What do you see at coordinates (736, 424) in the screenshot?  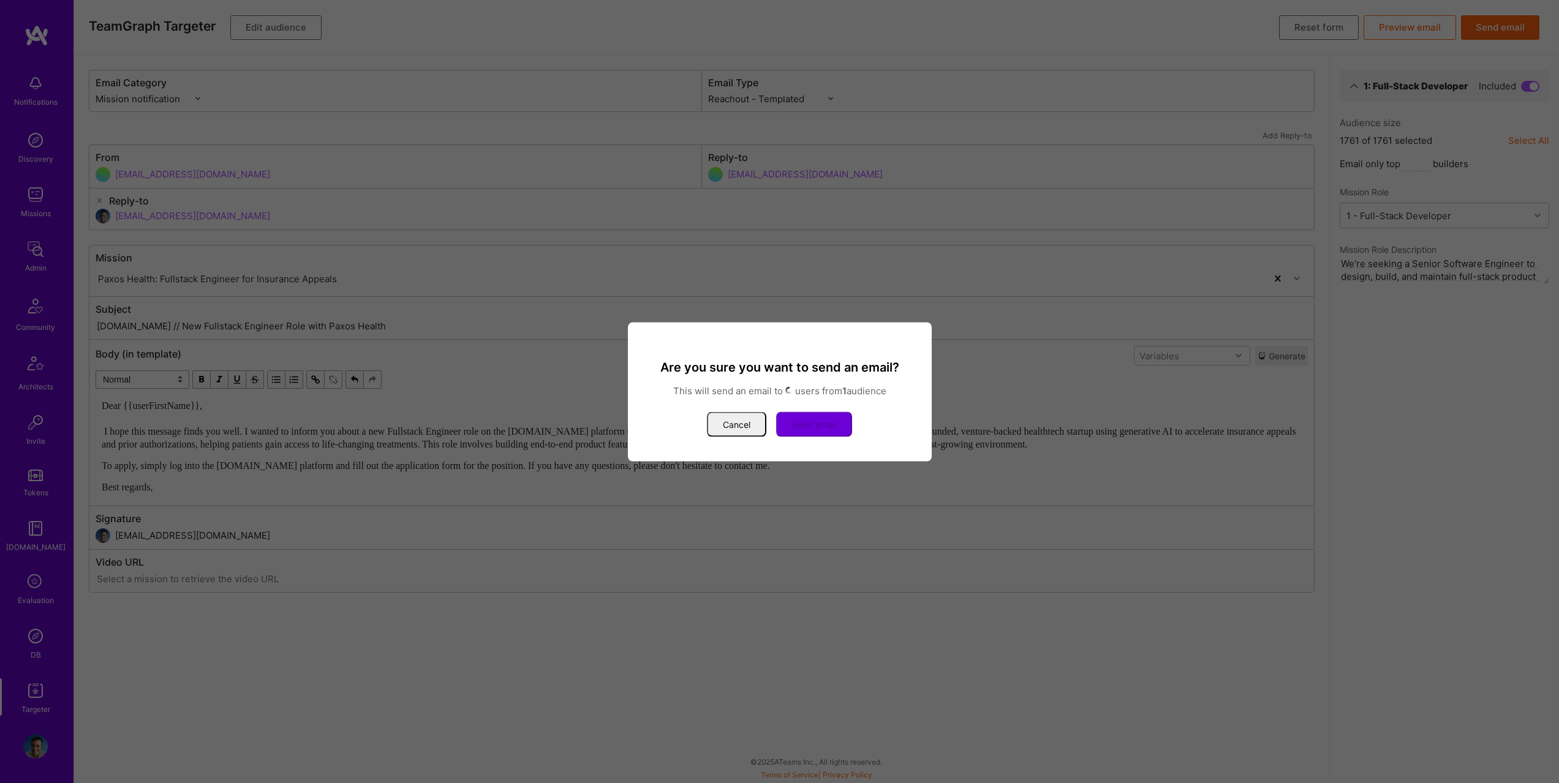 I see `button: Cancel` at bounding box center [736, 424].